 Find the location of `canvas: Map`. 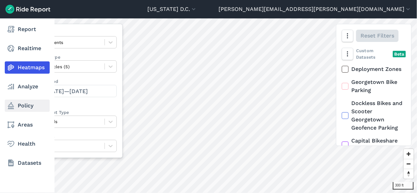

canvas: Map is located at coordinates (219, 106).